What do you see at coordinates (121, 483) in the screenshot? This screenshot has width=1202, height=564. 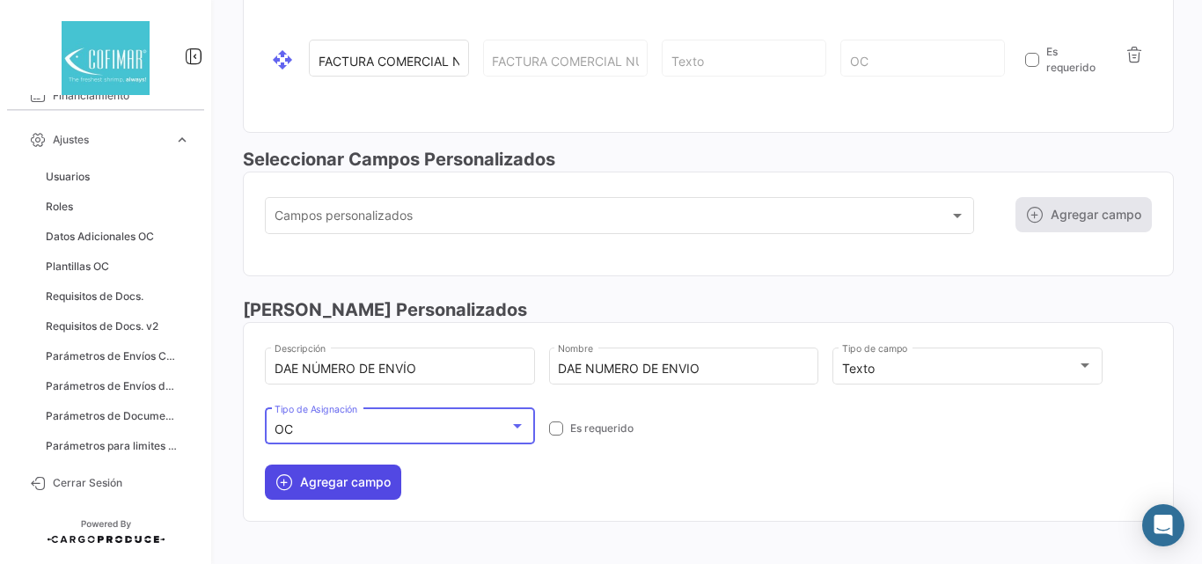 I see `span: Cerrar Sesión` at bounding box center [121, 483].